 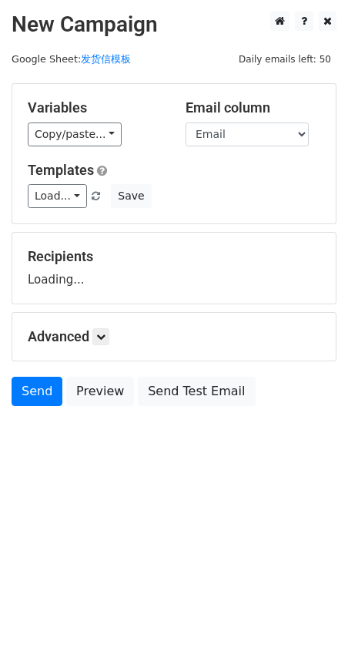 What do you see at coordinates (37, 392) in the screenshot?
I see `a: Send` at bounding box center [37, 392].